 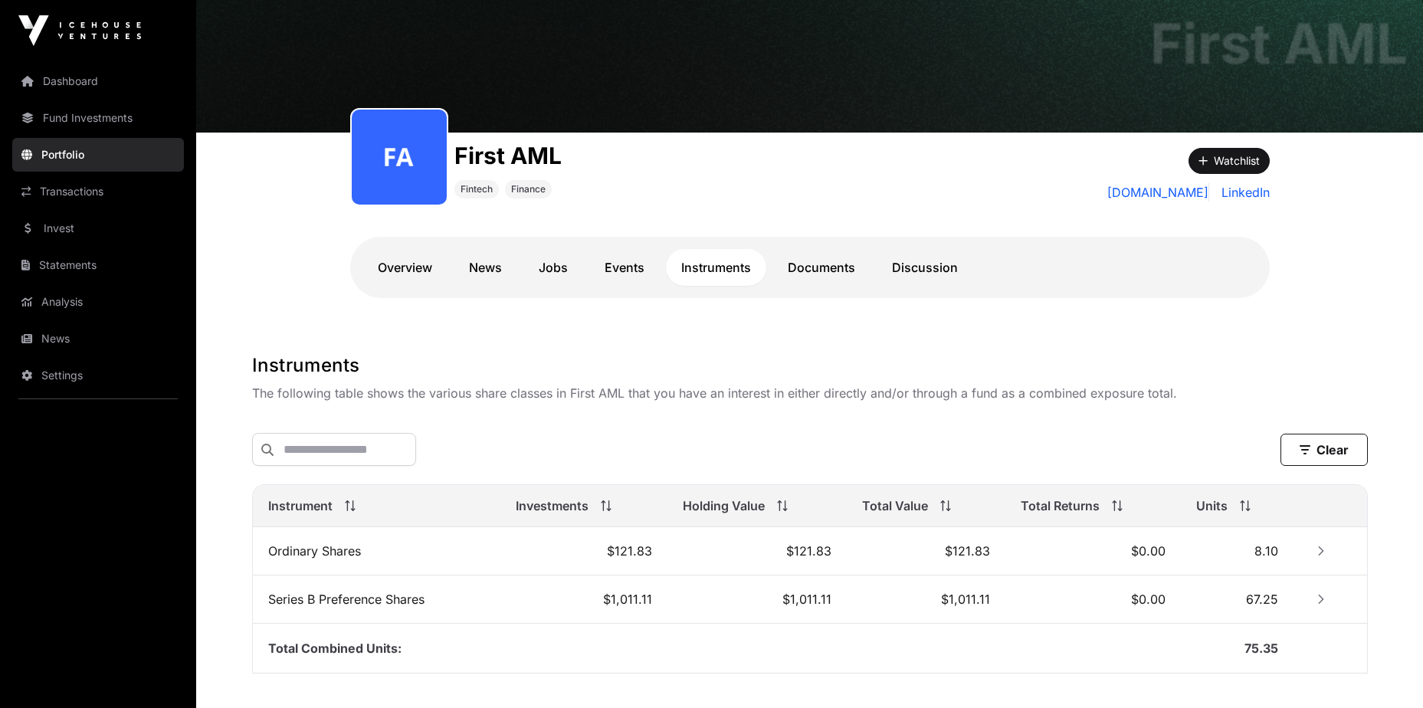 I want to click on span: Total Returns, so click(x=1060, y=506).